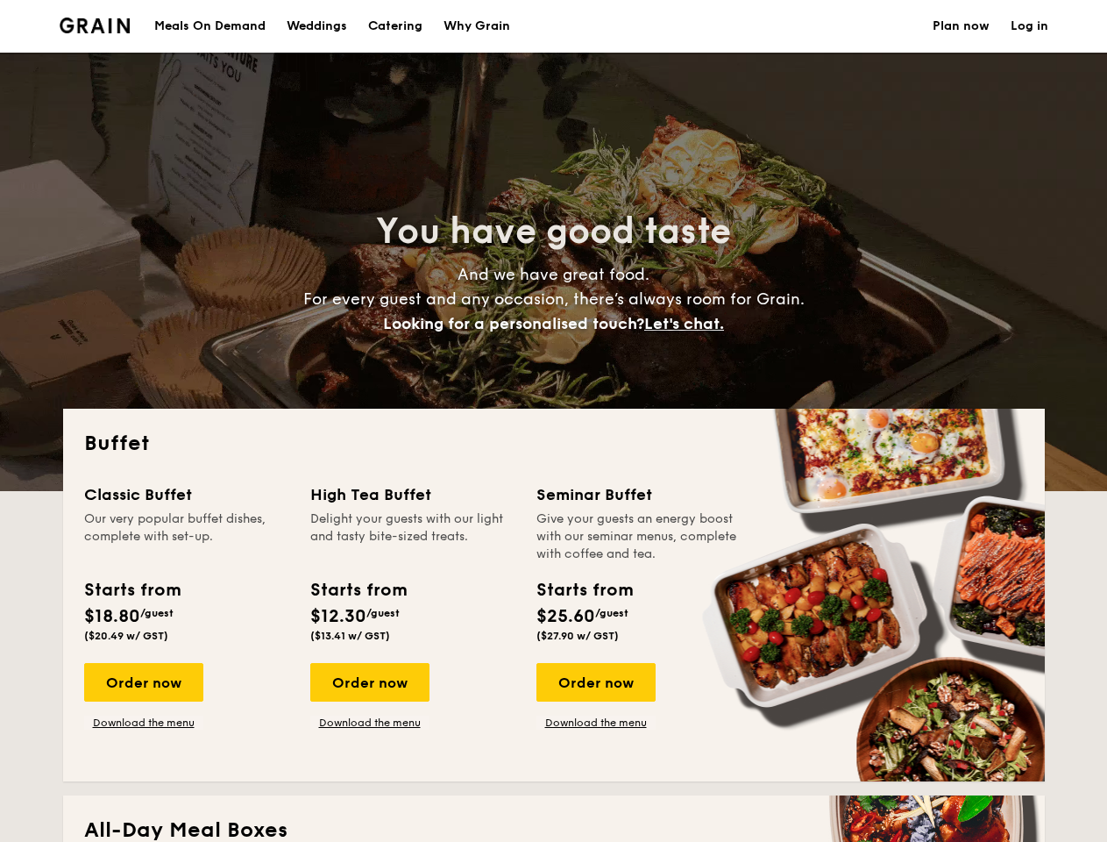 The height and width of the screenshot is (842, 1107). I want to click on span: Looking for a personalised touch?, so click(514, 324).